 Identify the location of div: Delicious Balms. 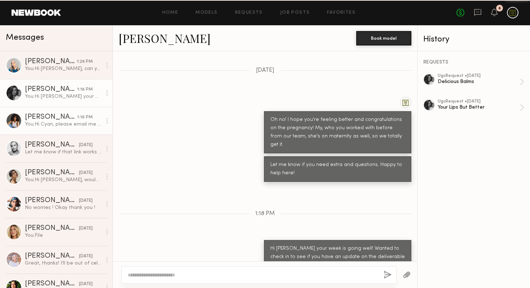
(479, 82).